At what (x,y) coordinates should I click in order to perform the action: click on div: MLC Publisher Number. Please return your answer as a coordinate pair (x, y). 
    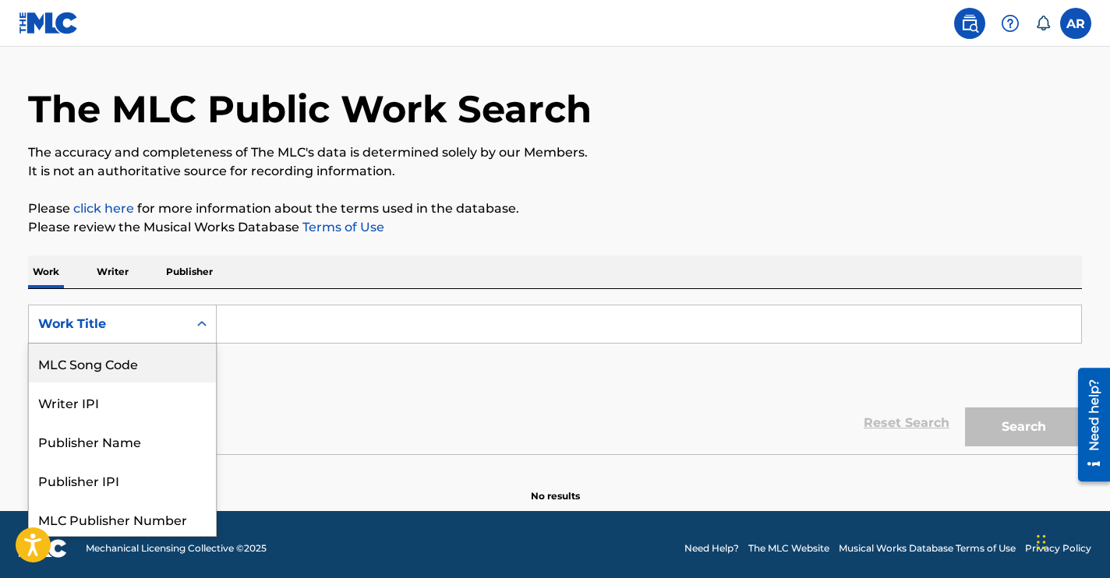
    Looking at the image, I should click on (122, 519).